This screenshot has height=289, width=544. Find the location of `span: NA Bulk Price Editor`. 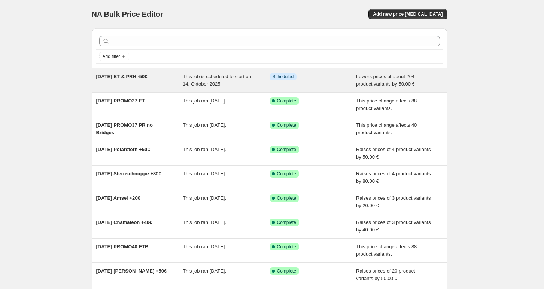

span: NA Bulk Price Editor is located at coordinates (127, 14).